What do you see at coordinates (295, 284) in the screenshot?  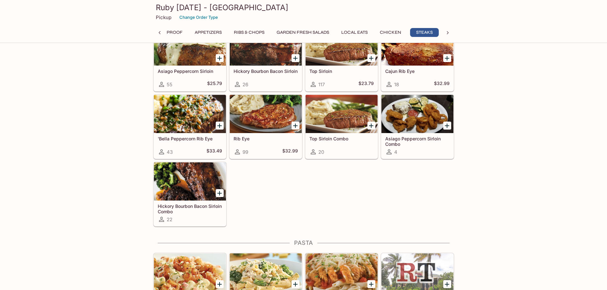 I see `button: Add Chicken Broccoli Pasta` at bounding box center [295, 284].